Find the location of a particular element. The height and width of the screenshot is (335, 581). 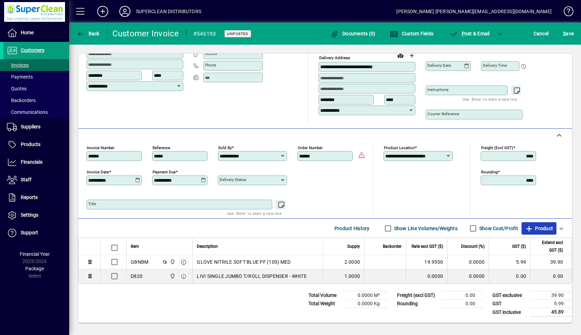

mat-label: Instructions is located at coordinates (438, 90).